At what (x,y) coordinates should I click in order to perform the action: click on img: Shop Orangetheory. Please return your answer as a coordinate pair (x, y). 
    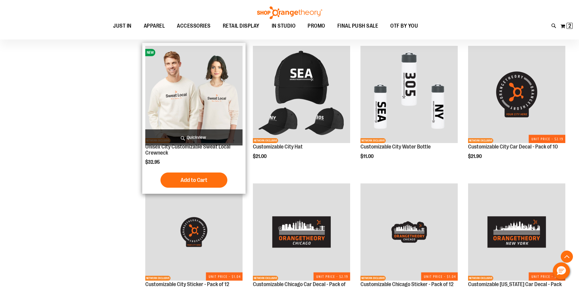
    Looking at the image, I should click on (290, 13).